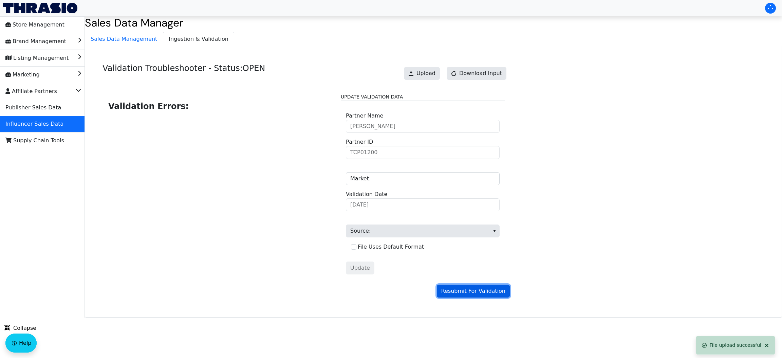 The image size is (782, 358). What do you see at coordinates (25, 343) in the screenshot?
I see `span: Help` at bounding box center [25, 343].